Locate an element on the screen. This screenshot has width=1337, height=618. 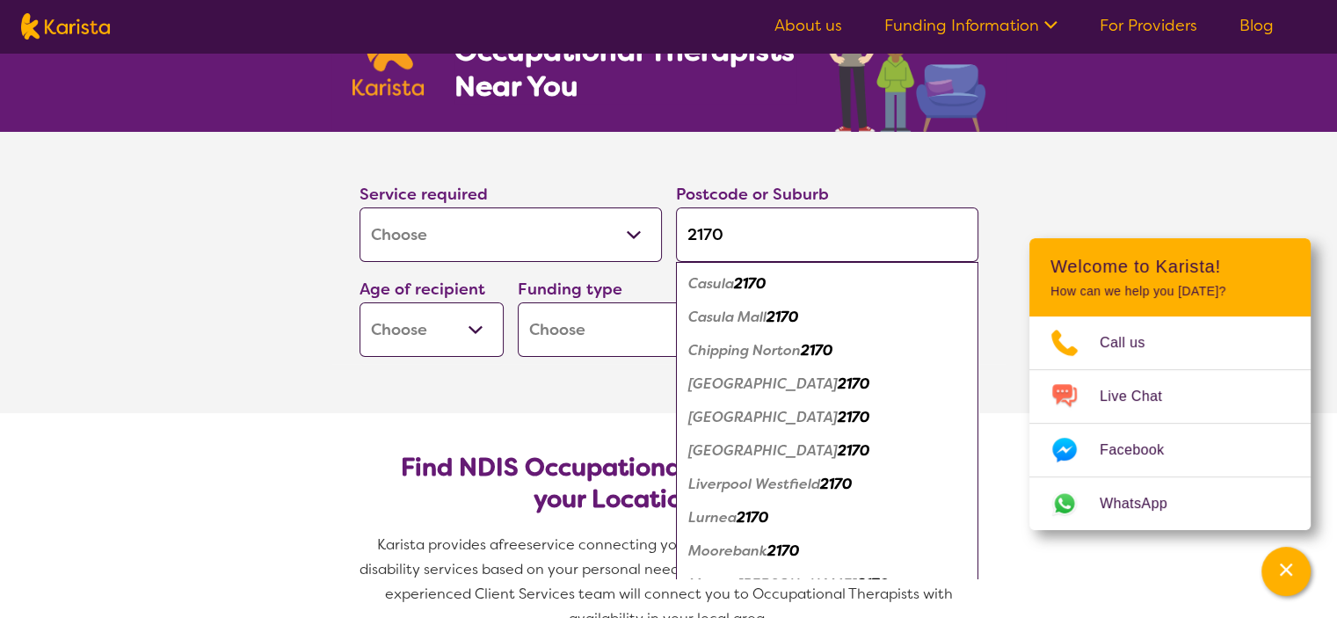
label: Postcode or Suburb is located at coordinates (752, 194).